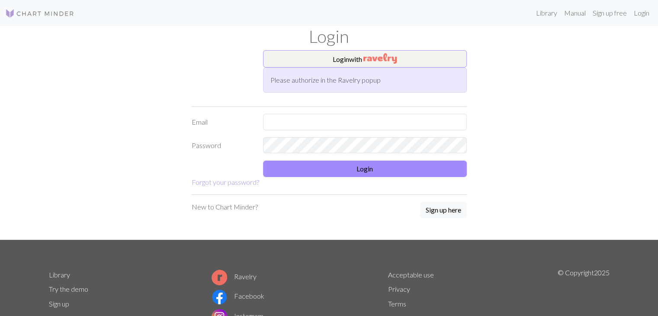 Image resolution: width=658 pixels, height=316 pixels. What do you see at coordinates (226, 182) in the screenshot?
I see `a: Forgot your password?` at bounding box center [226, 182].